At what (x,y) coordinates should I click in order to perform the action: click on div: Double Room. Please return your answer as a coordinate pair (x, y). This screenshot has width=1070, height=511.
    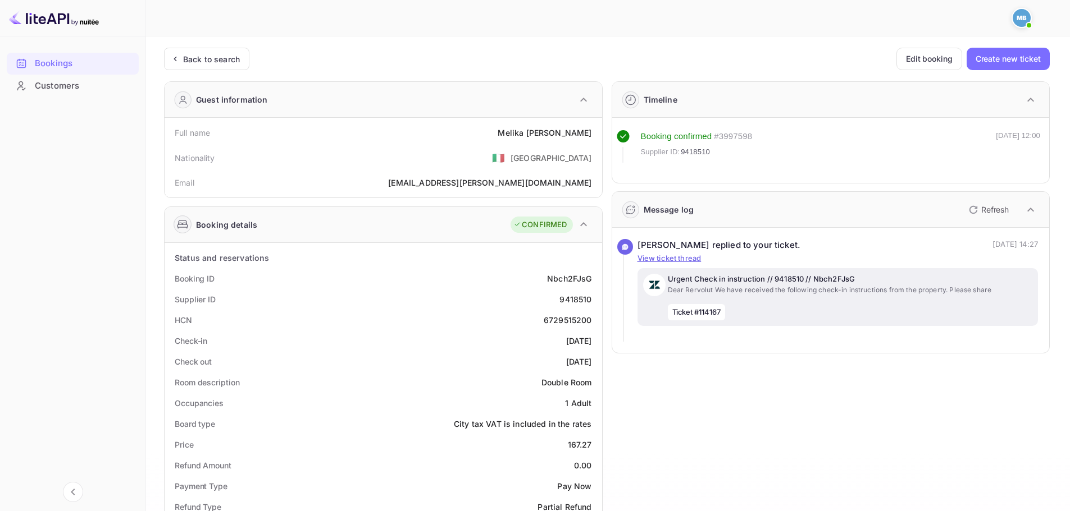
    Looking at the image, I should click on (567, 382).